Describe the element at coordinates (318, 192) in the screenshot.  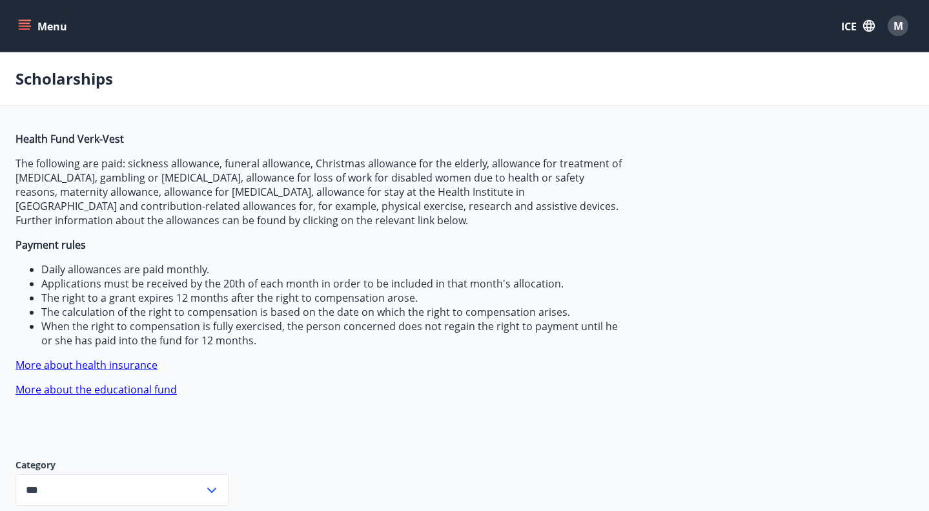
I see `font: The following are paid: sickness allowance, funeral allowance, Christmas allowance for the elderl...` at that location.